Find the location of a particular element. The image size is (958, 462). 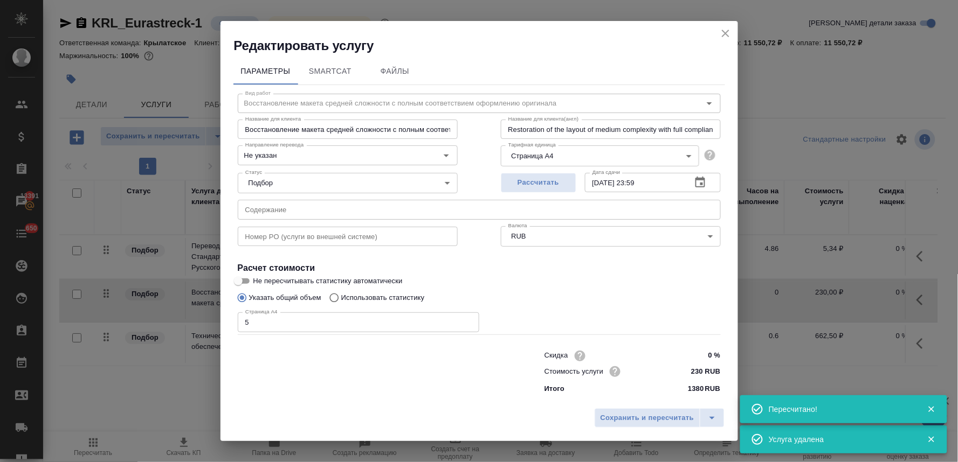

span: SmartCat is located at coordinates (330, 71).